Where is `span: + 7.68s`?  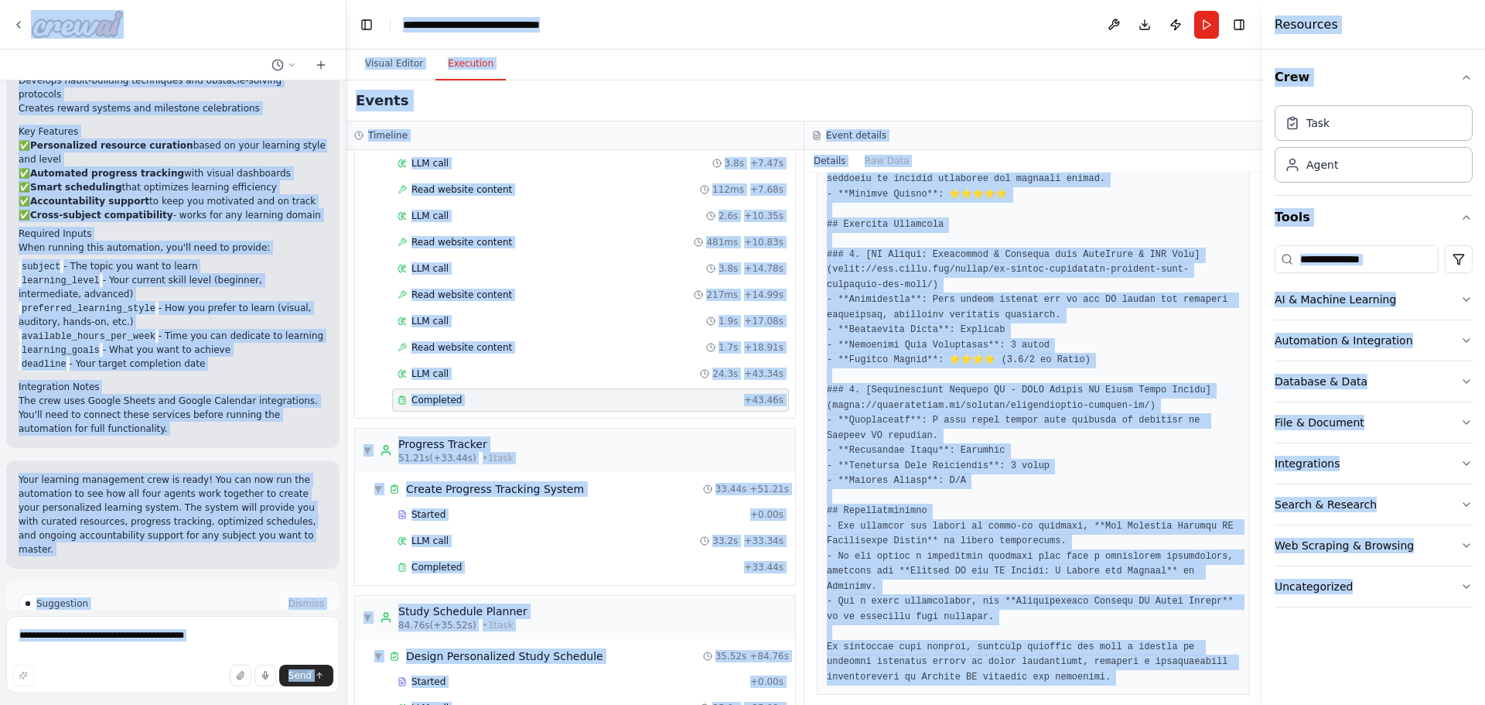
span: + 7.68s is located at coordinates (767, 190).